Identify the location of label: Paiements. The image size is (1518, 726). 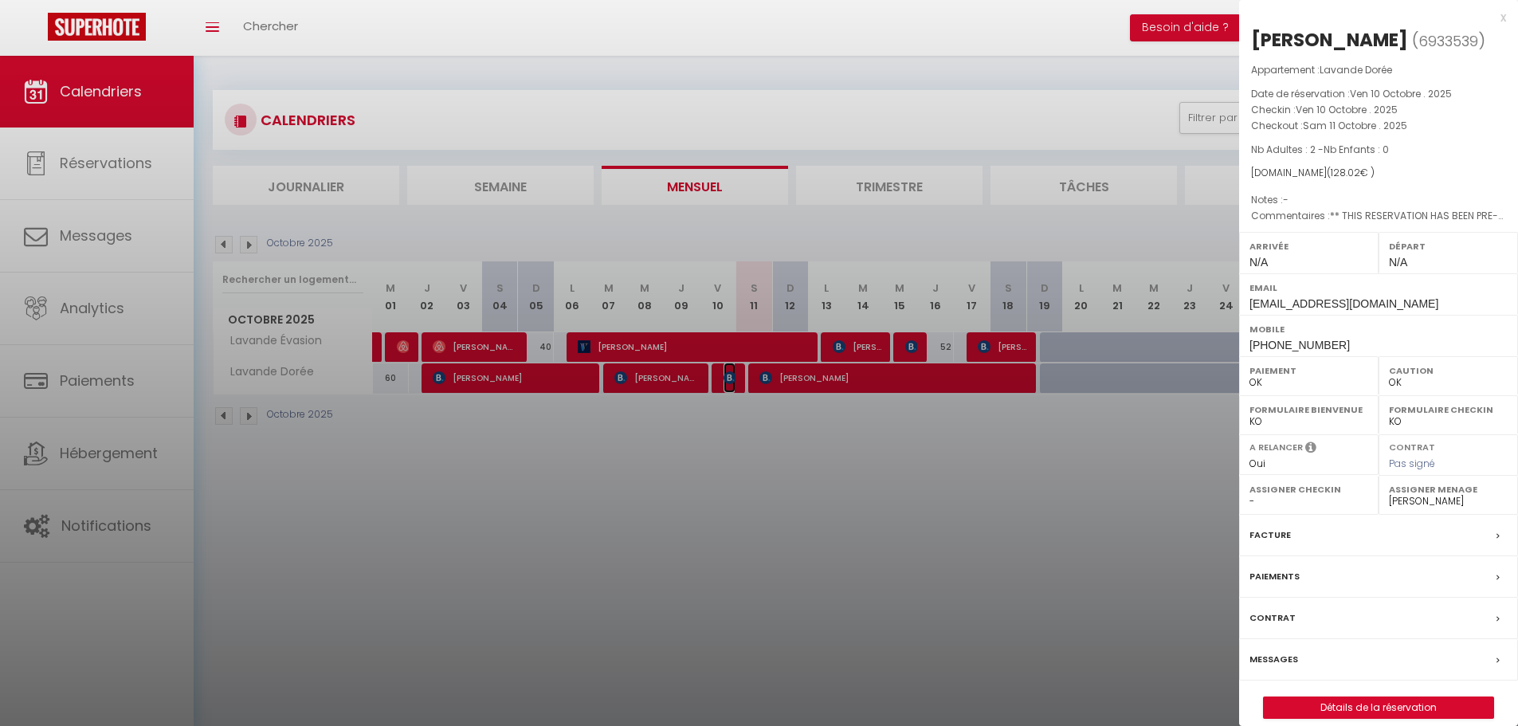
(1274, 576).